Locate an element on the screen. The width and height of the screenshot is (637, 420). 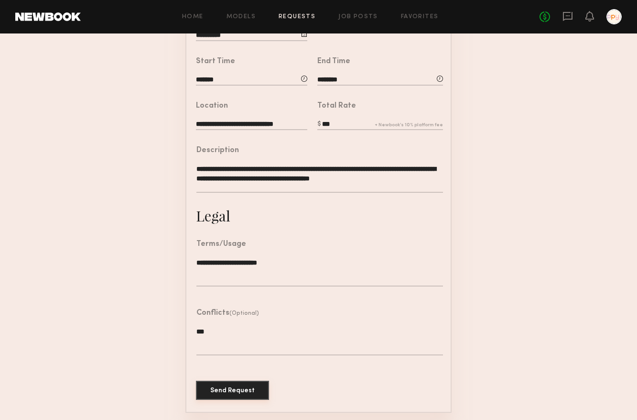
a: Favorites is located at coordinates (420, 17).